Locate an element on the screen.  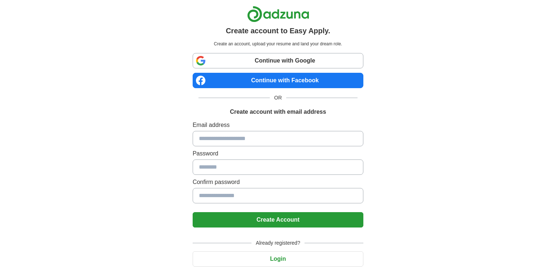
button: Login is located at coordinates (278, 259).